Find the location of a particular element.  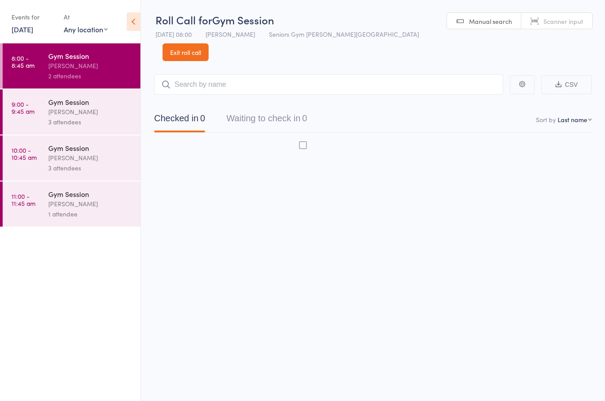

div: 1 attendee is located at coordinates (90, 214).